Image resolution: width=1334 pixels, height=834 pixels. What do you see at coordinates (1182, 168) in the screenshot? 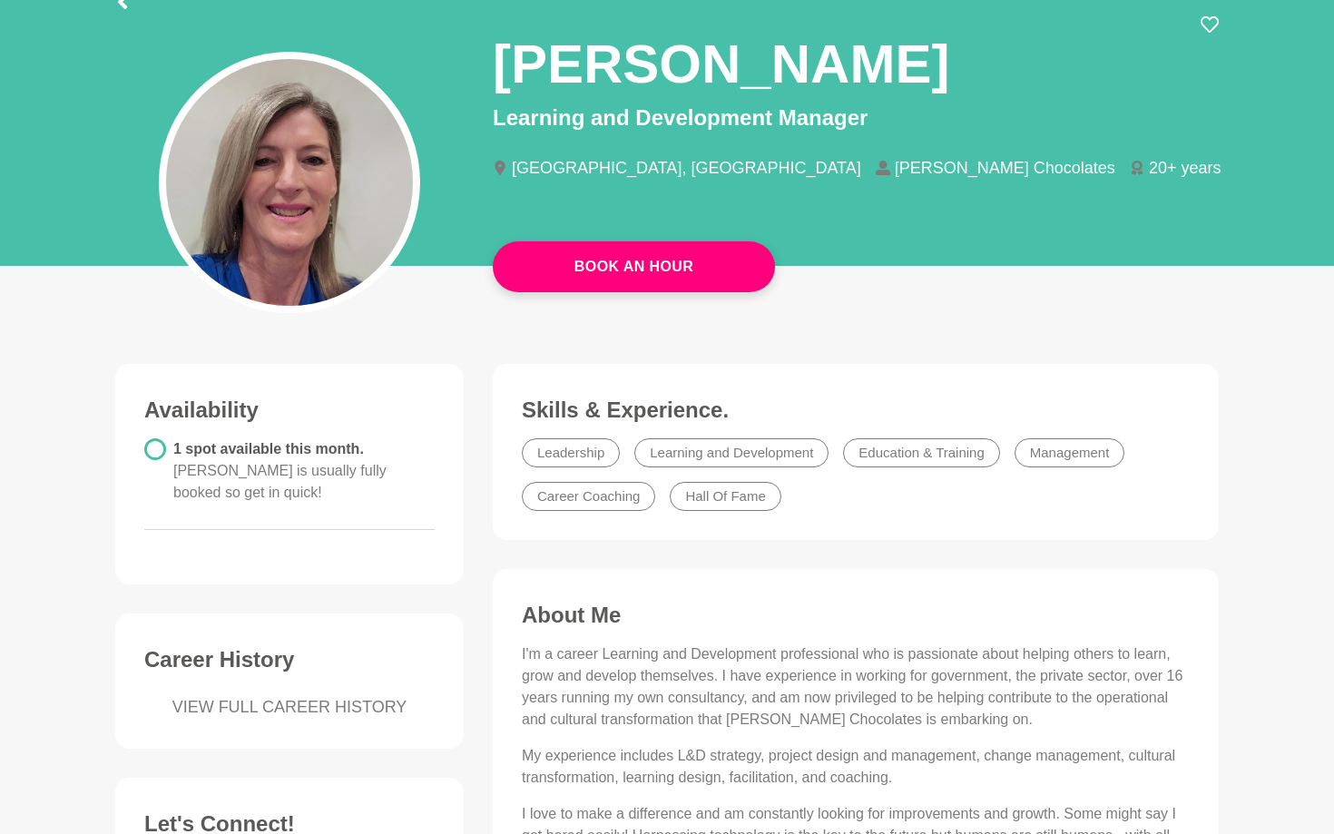
I see `li: 20+ years` at bounding box center [1182, 168].